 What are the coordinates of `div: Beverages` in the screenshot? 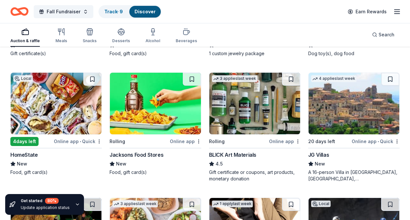 It's located at (186, 41).